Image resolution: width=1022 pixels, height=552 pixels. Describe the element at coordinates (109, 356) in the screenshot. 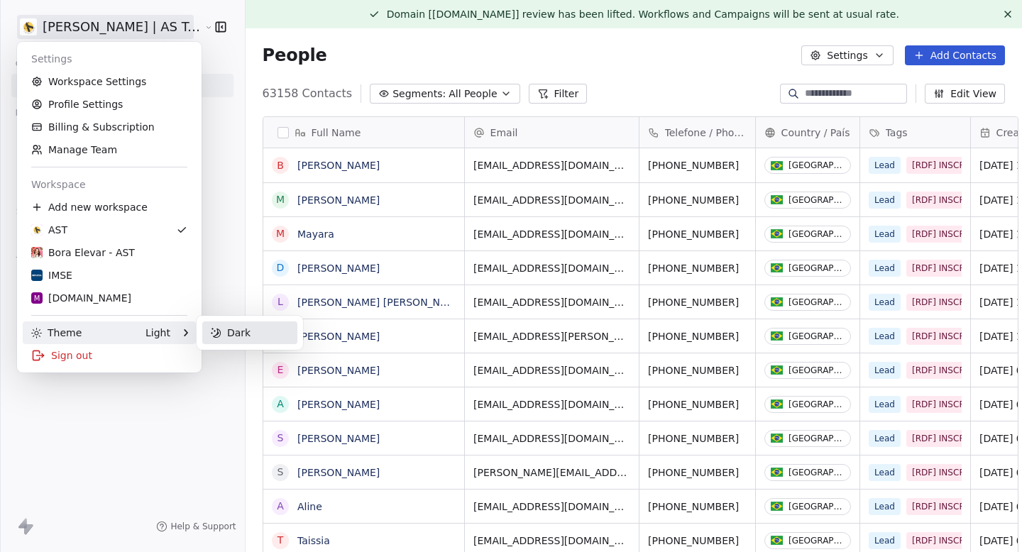

I see `div: Sign out` at that location.